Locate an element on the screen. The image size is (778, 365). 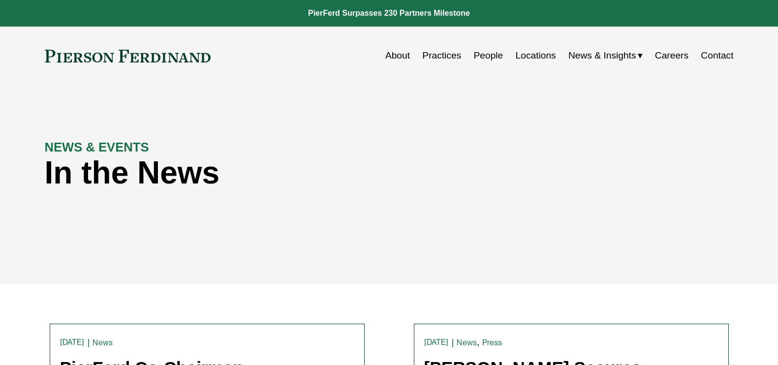
span: News & Insights is located at coordinates (603, 56).